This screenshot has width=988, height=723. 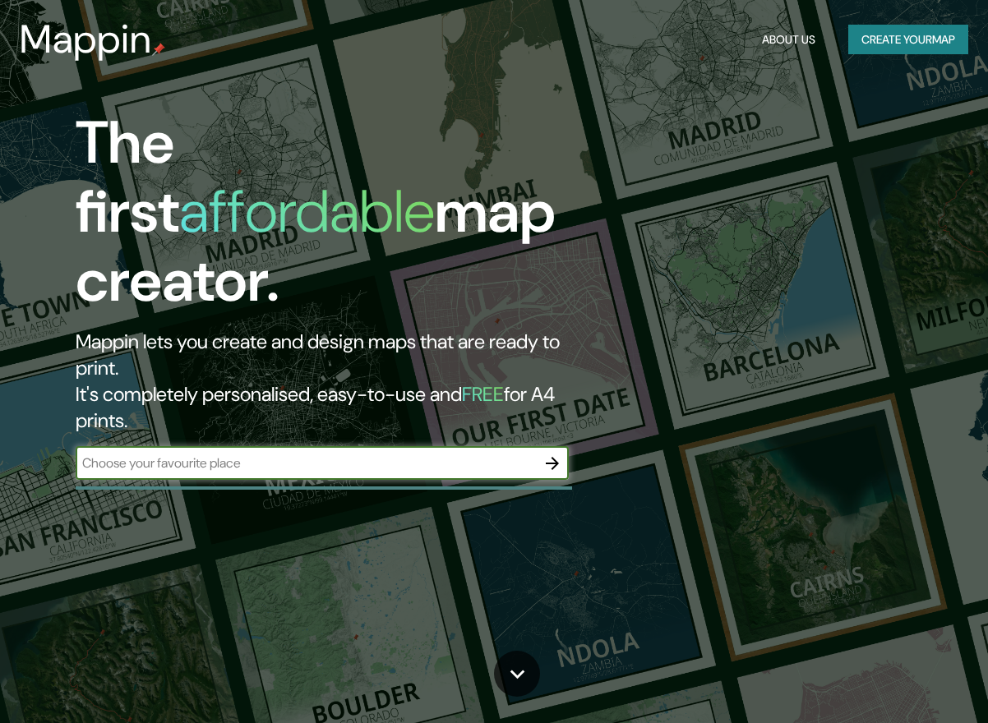 What do you see at coordinates (482, 394) in the screenshot?
I see `h5: FREE` at bounding box center [482, 394].